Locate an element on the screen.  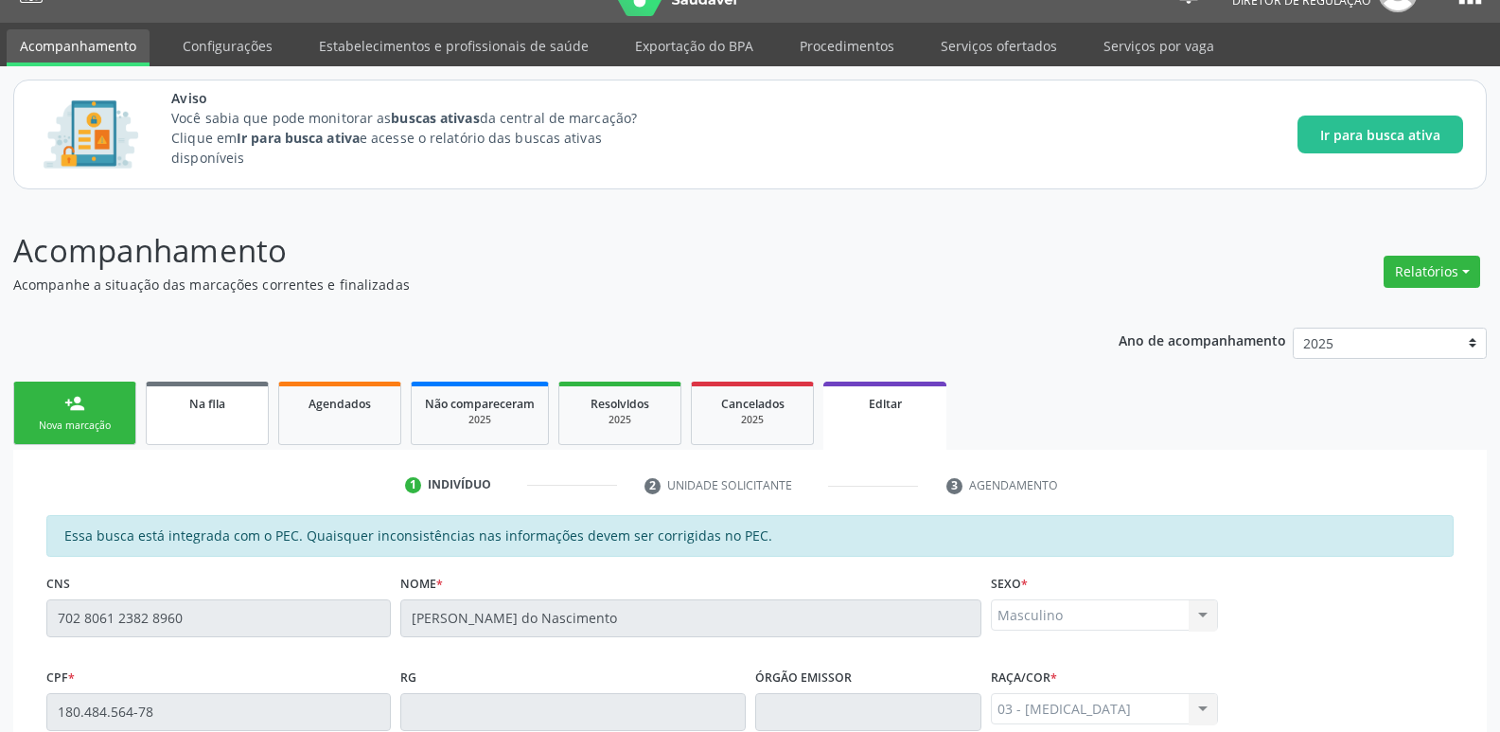
a: Serviços ofertados is located at coordinates (999, 45).